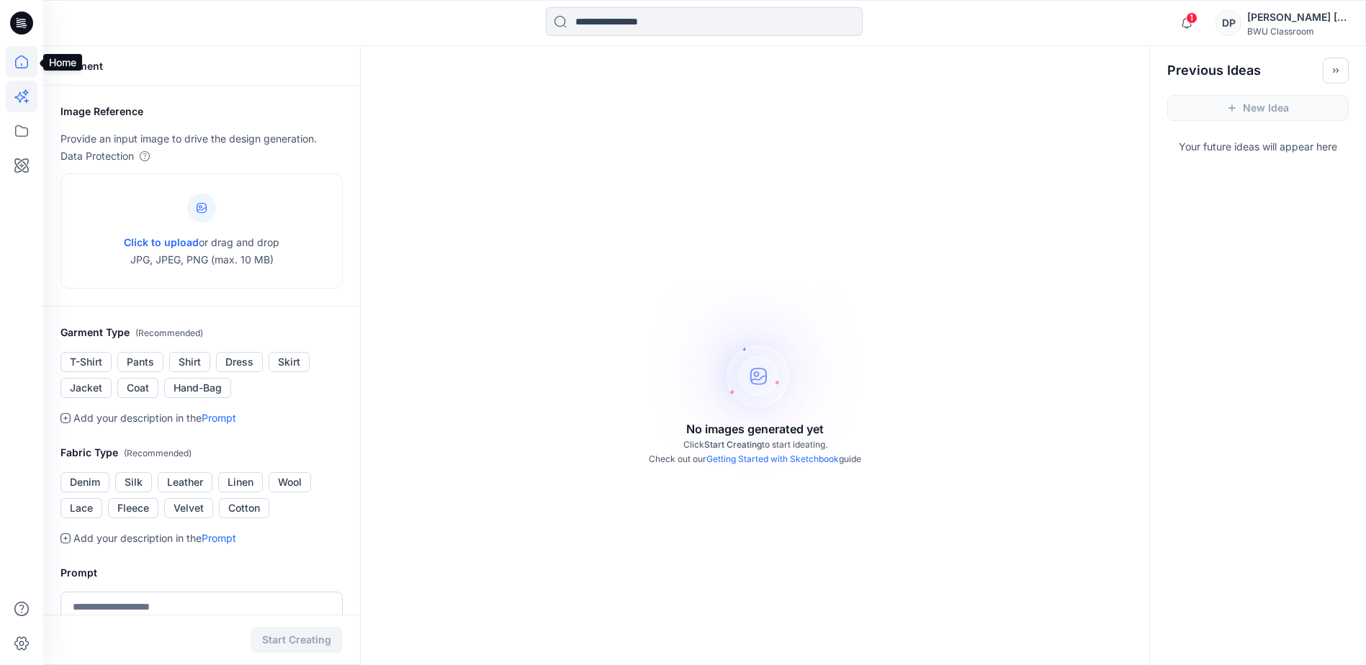 The width and height of the screenshot is (1366, 665). Describe the element at coordinates (733, 444) in the screenshot. I see `span: Start Creating` at that location.